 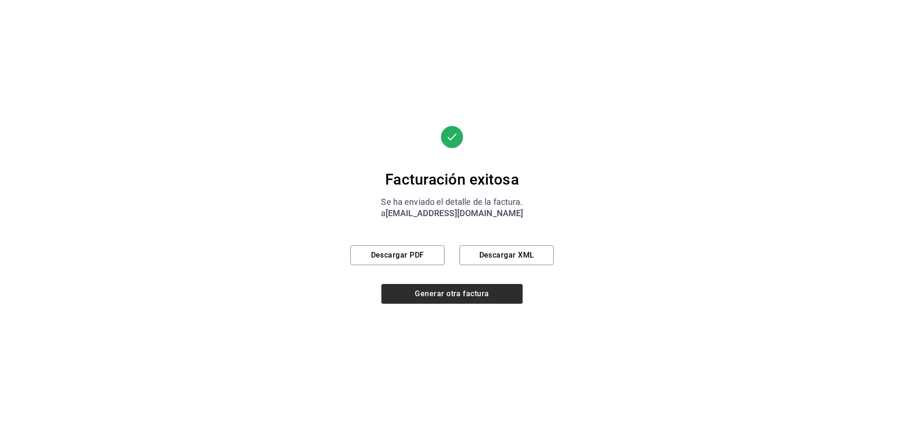 I want to click on button: Generar otra factura, so click(x=452, y=294).